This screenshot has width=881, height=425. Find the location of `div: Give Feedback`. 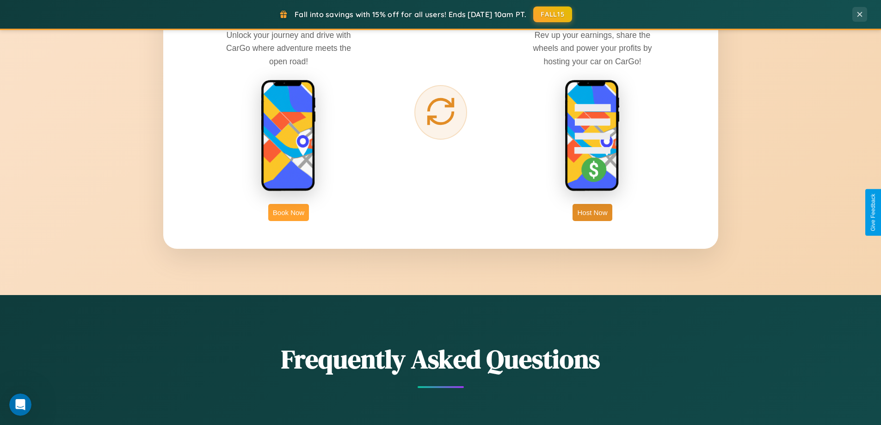

div: Give Feedback is located at coordinates (873, 212).